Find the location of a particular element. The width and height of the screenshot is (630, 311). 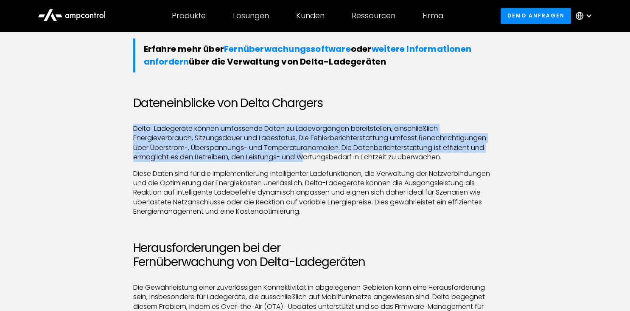

div: Produkte is located at coordinates (189, 16).